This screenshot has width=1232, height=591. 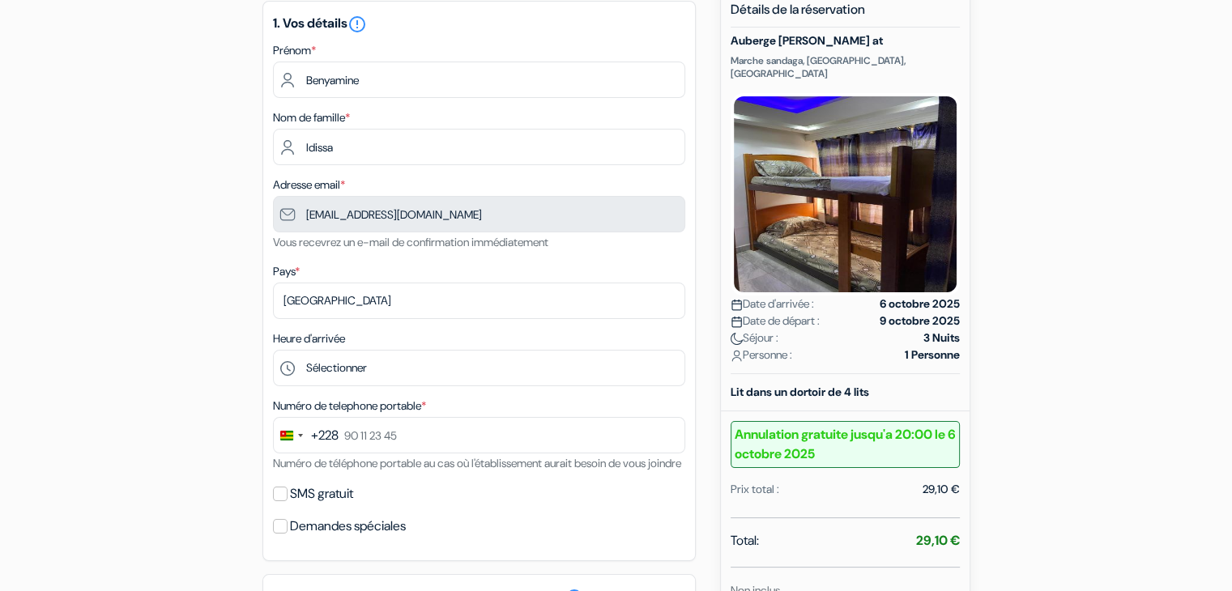 I want to click on i: error_outline, so click(x=357, y=24).